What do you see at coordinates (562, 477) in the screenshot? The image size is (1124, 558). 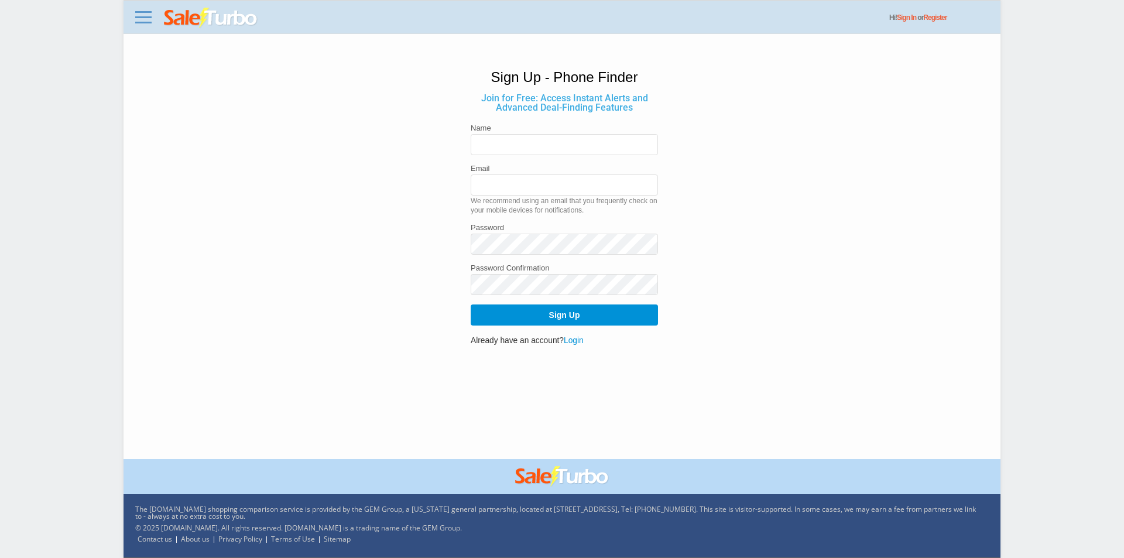 I see `img: saleturbo.com` at bounding box center [562, 477].